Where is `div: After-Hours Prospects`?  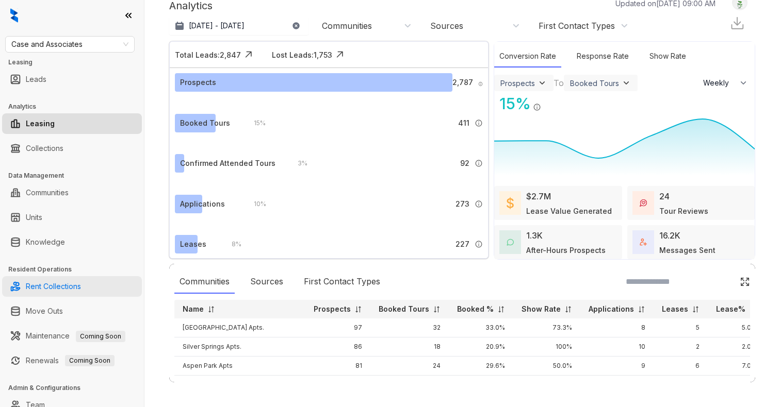
div: After-Hours Prospects is located at coordinates (566, 250).